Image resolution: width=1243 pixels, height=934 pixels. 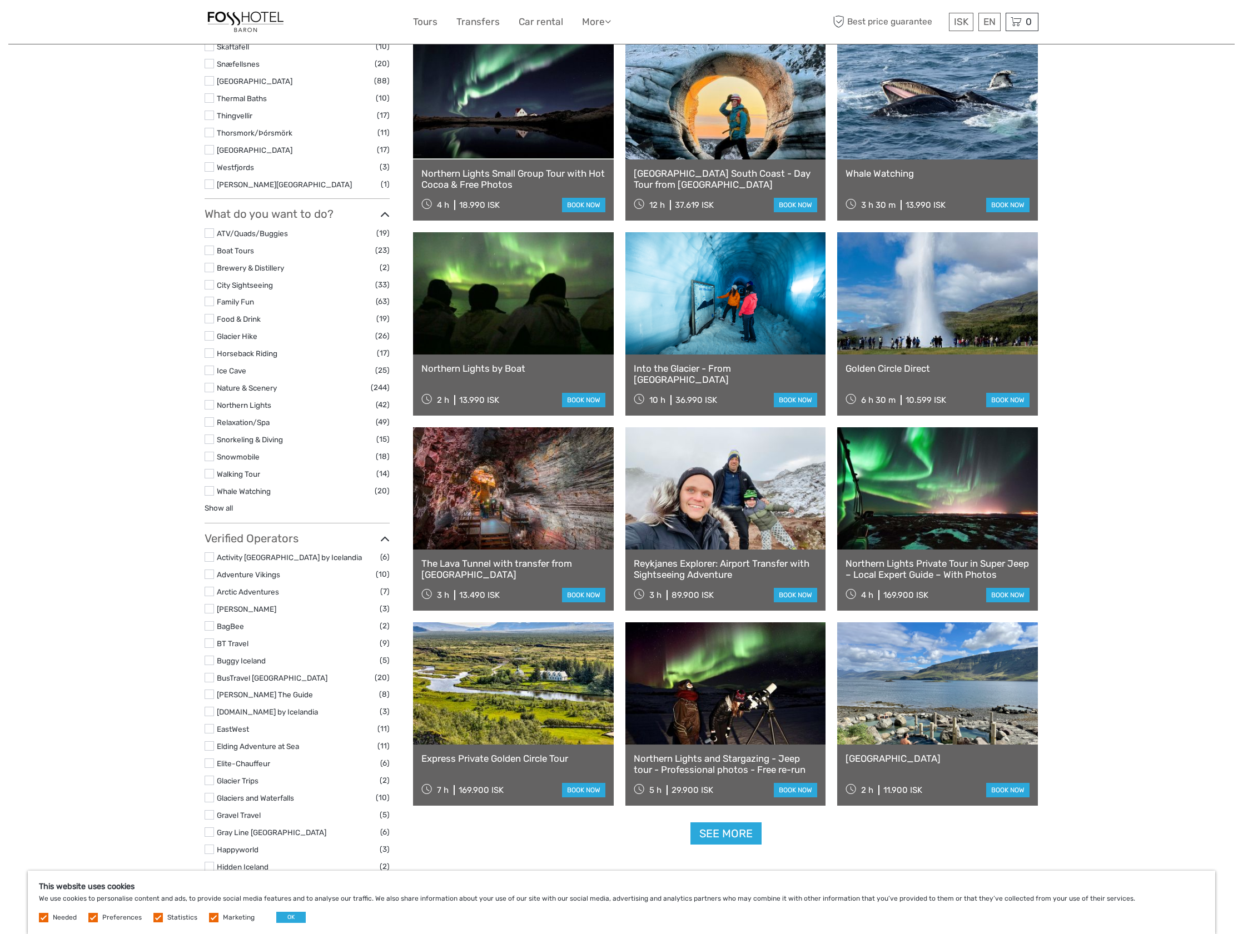 I want to click on a: Snæfellsnes, so click(x=238, y=64).